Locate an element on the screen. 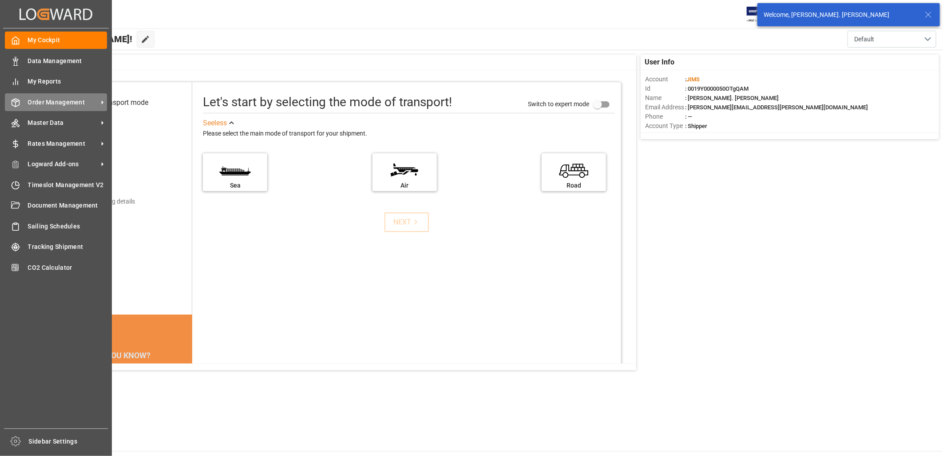 The height and width of the screenshot is (456, 943). span: Master Data is located at coordinates (63, 123).